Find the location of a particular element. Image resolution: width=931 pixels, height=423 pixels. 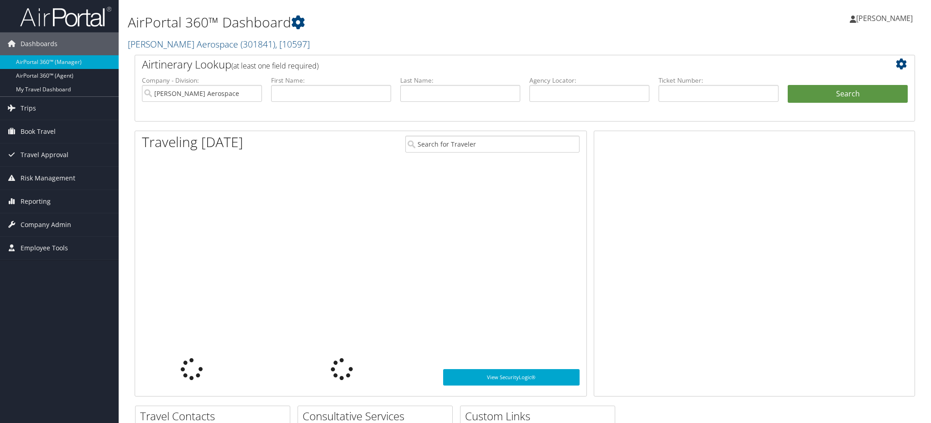

span: , [ 10597 ] is located at coordinates (293, 44).